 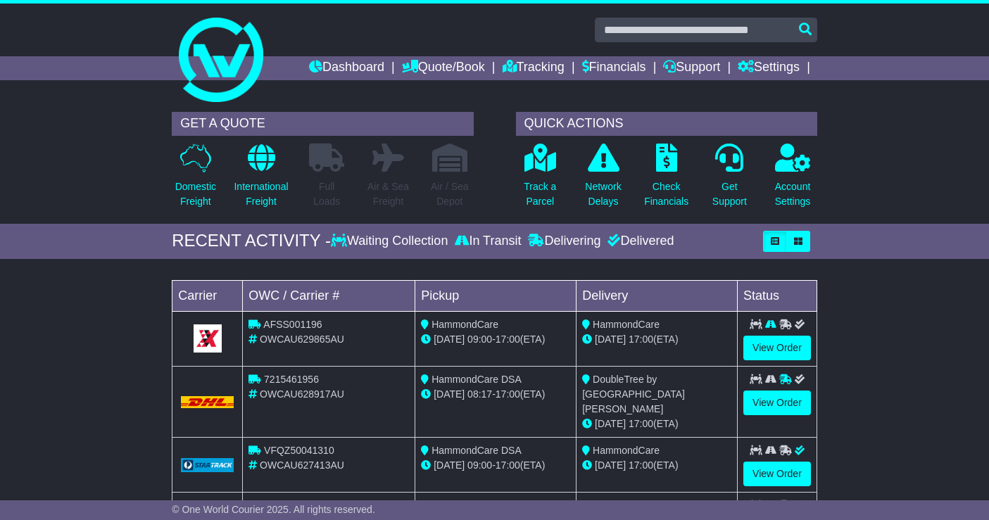 I want to click on p: Network Delays, so click(x=603, y=194).